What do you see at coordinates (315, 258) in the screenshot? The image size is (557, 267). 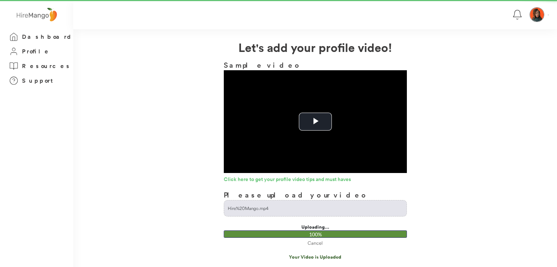 I see `div: Your Video is Uploaded` at bounding box center [315, 258].